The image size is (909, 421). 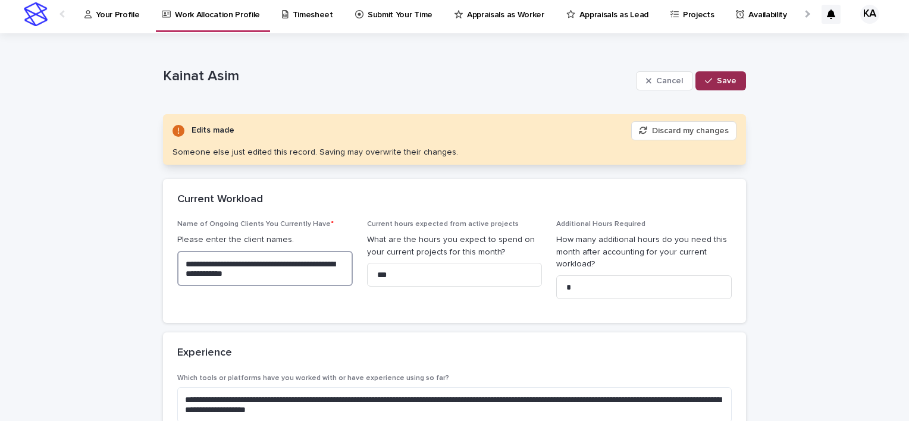 What do you see at coordinates (220, 200) in the screenshot?
I see `h2: Current Workload` at bounding box center [220, 200].